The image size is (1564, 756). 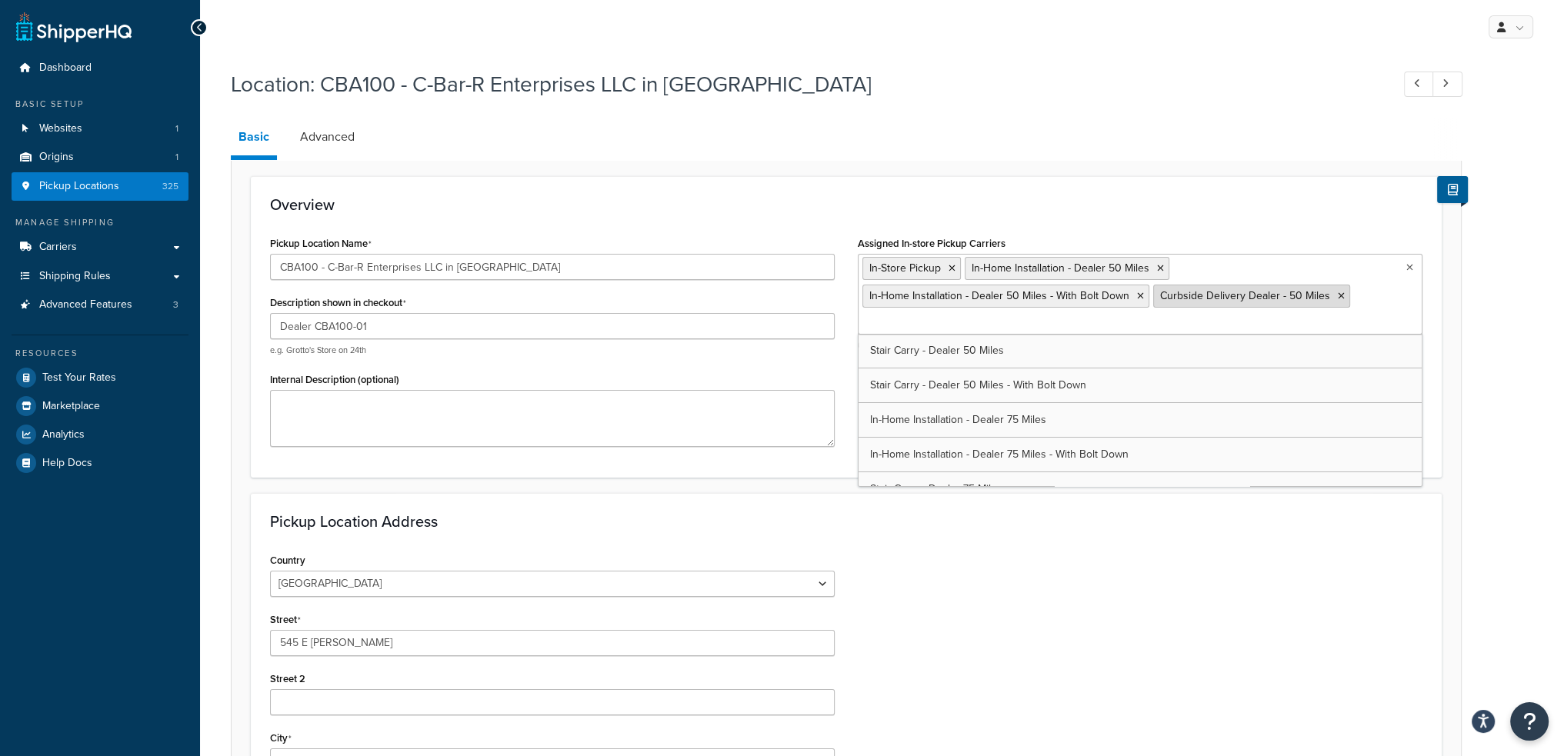 I want to click on div: Manage Shipping, so click(x=100, y=222).